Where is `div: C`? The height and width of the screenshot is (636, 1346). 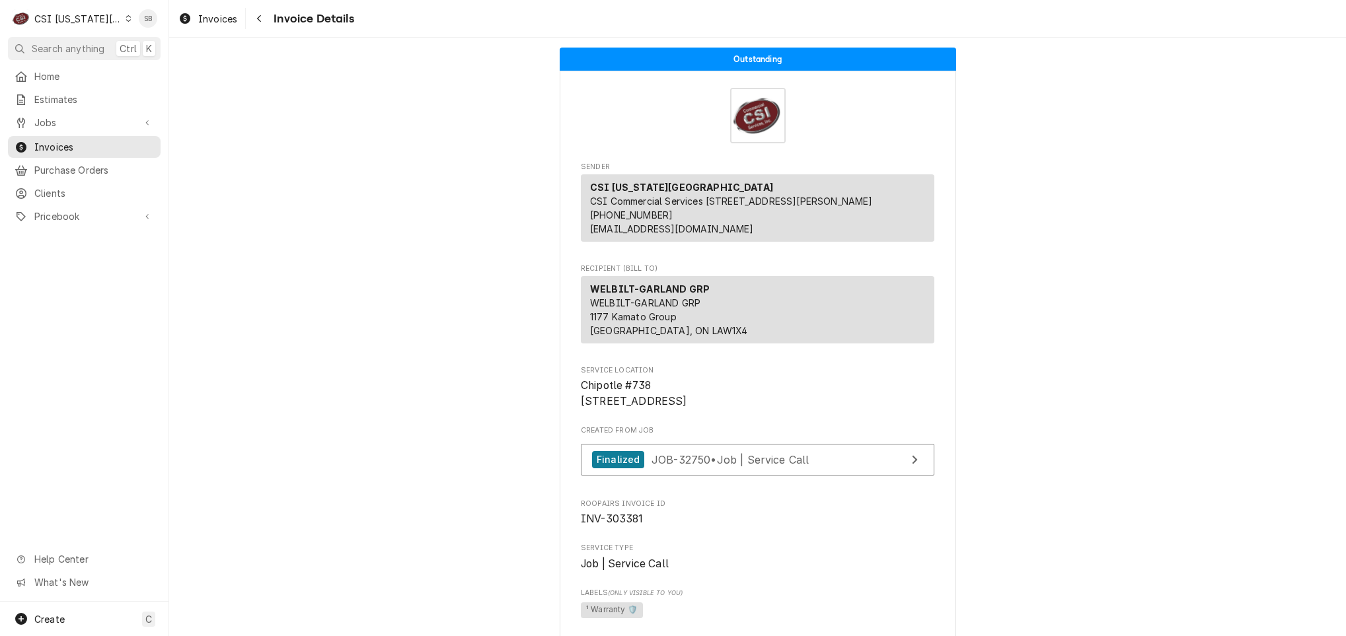
div: C is located at coordinates (21, 19).